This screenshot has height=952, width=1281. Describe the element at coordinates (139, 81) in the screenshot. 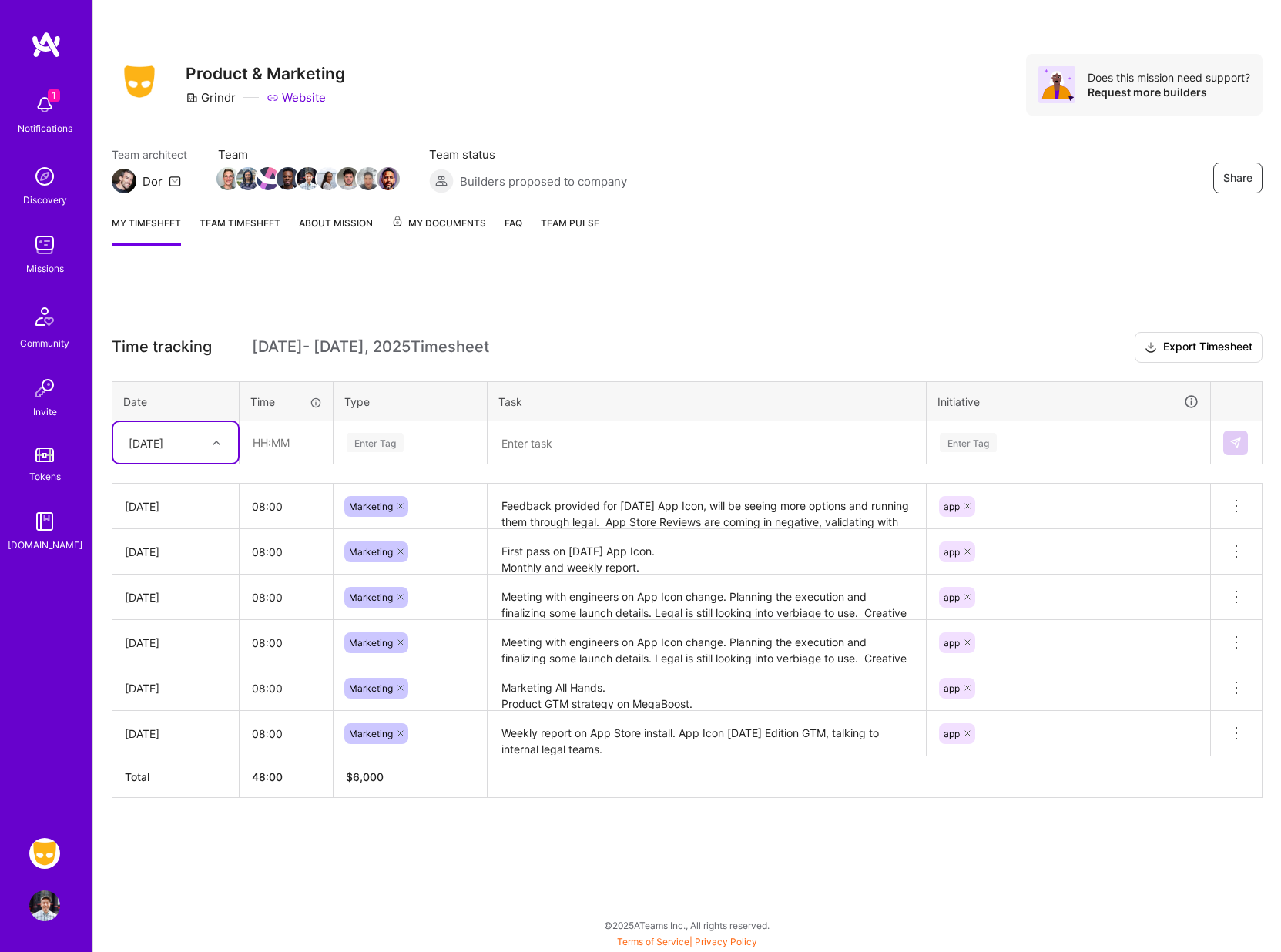

I see `img: Company Logo` at that location.